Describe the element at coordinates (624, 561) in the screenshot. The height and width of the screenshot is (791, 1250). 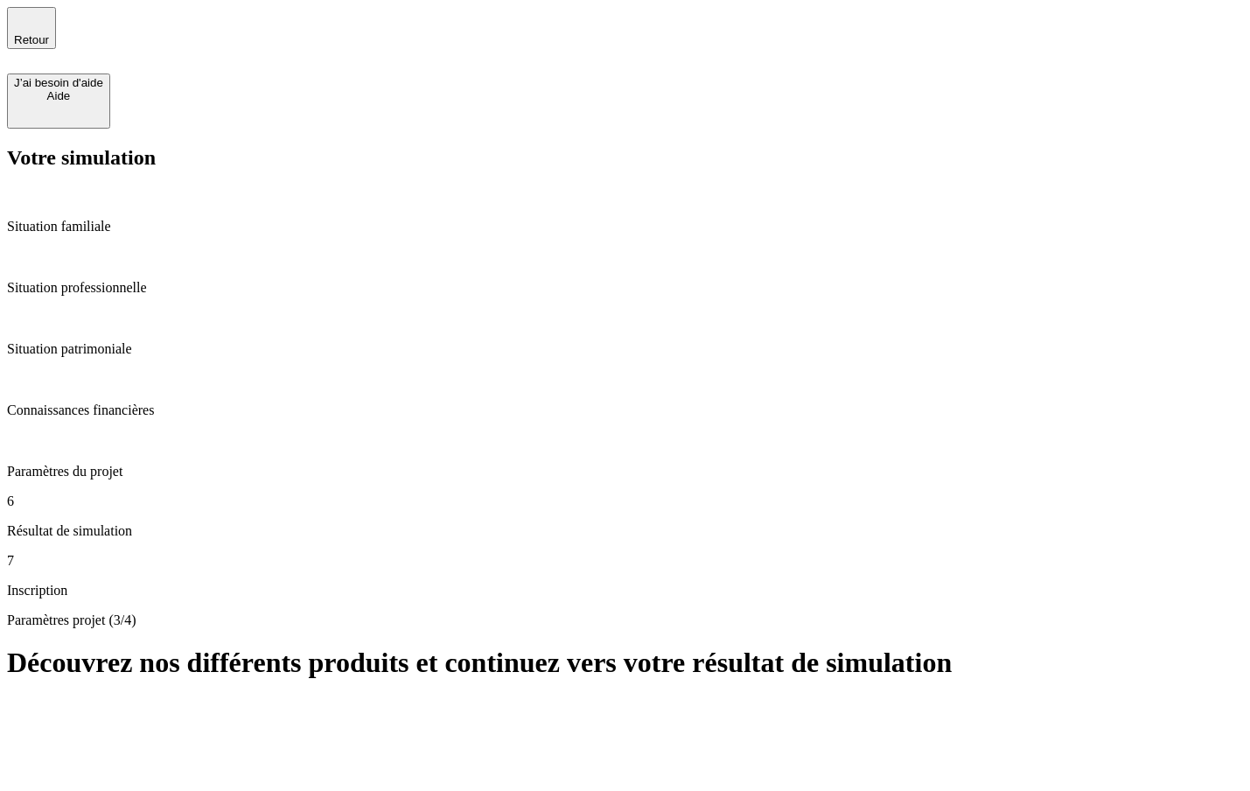
I see `p: 7` at that location.